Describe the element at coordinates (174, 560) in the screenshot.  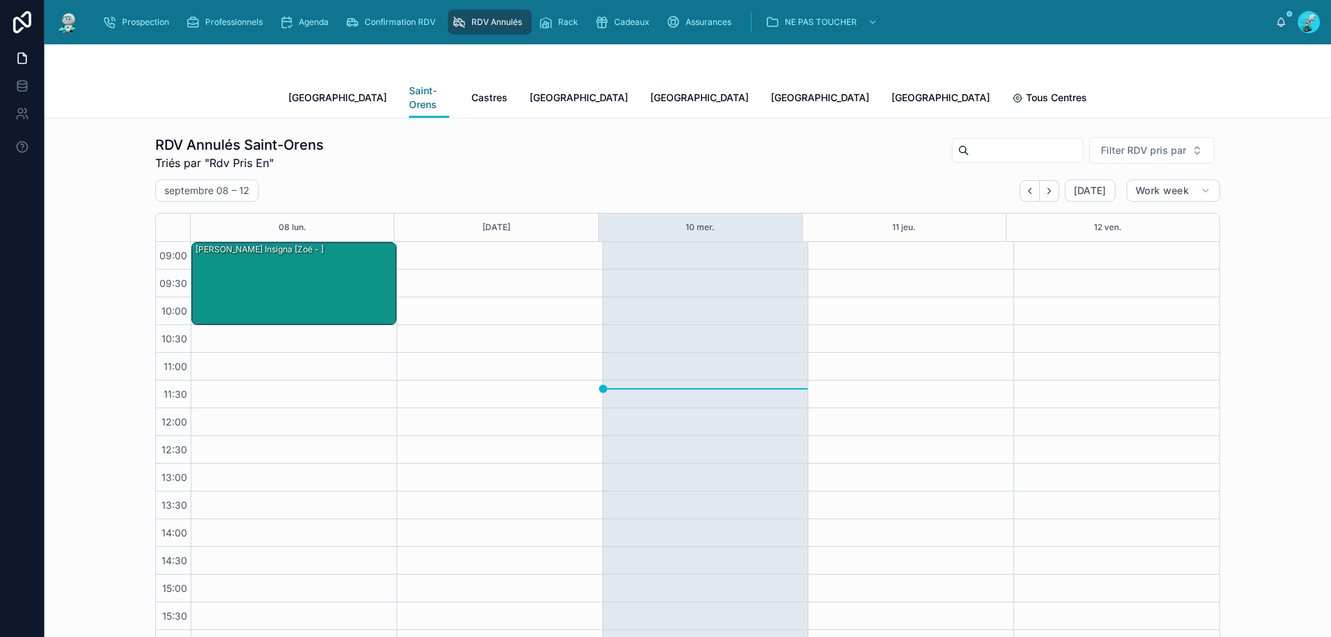
I see `span: 14:30` at that location.